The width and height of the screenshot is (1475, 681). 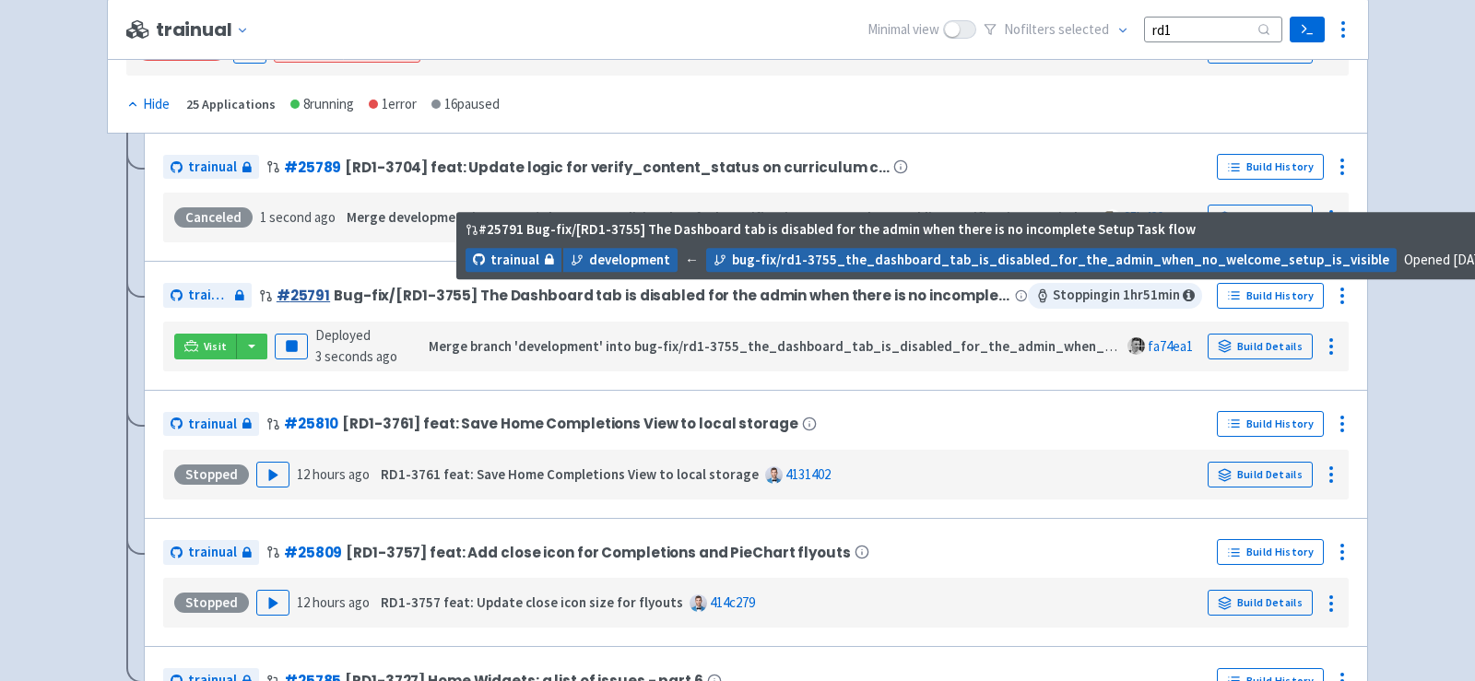 I want to click on span: [RD1-3704] feat: Update logic for verify_content_status on curriculum c…, so click(x=617, y=167).